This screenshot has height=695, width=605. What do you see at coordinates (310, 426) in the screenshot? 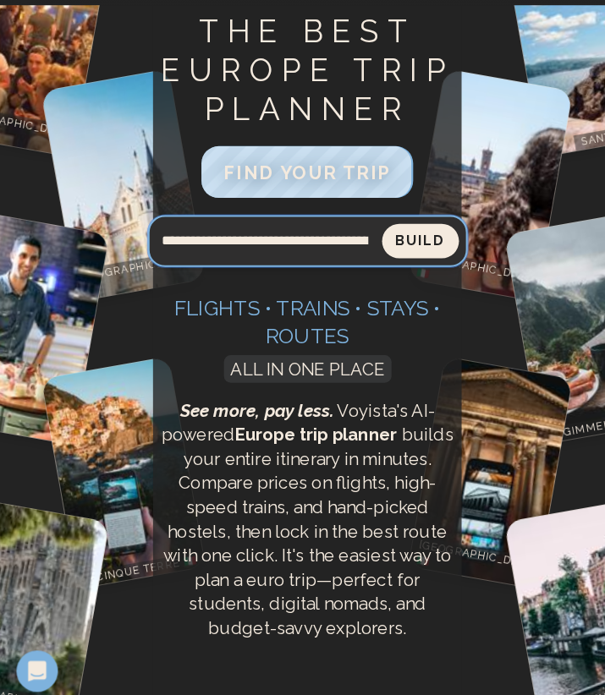
I see `strong: Europe trip planner` at bounding box center [310, 426].